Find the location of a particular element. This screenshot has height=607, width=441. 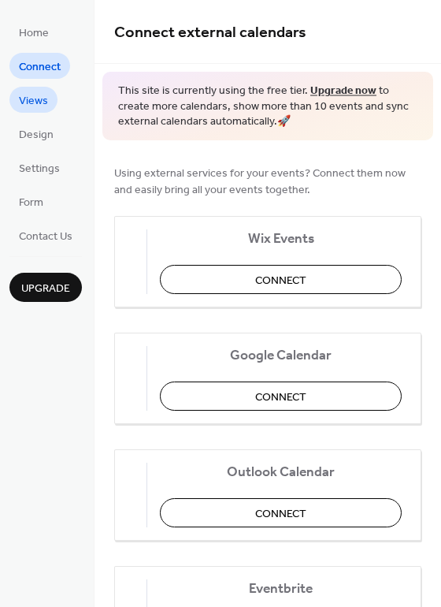

span: Settings is located at coordinates (39, 169).